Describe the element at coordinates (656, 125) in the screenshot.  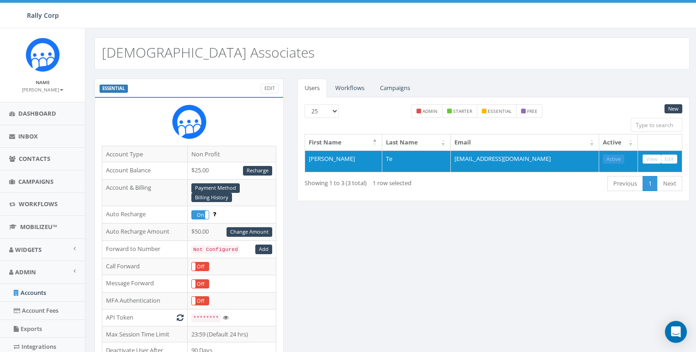
I see `input: Type to search` at that location.